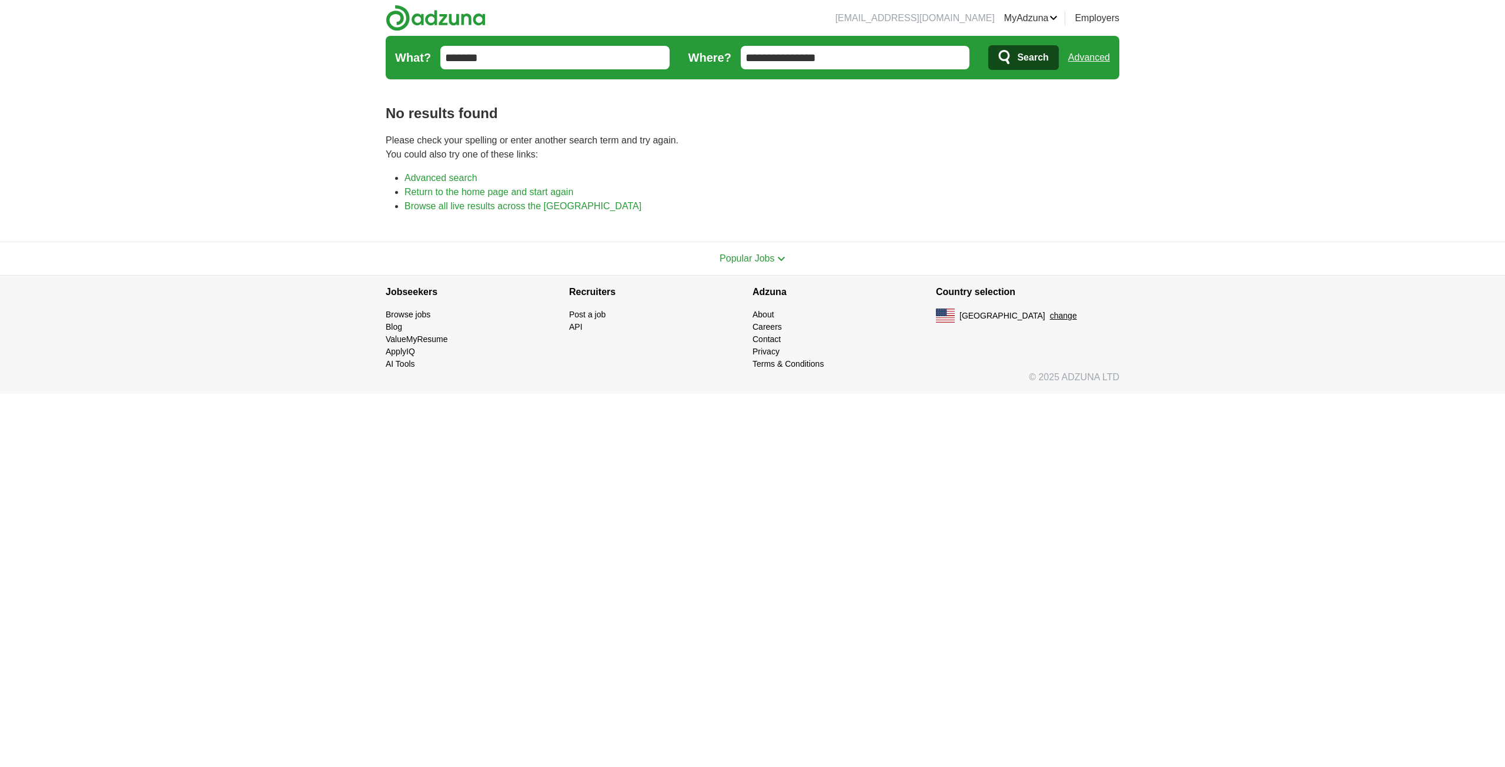 Image resolution: width=1505 pixels, height=767 pixels. What do you see at coordinates (766, 351) in the screenshot?
I see `a: Privacy` at bounding box center [766, 351].